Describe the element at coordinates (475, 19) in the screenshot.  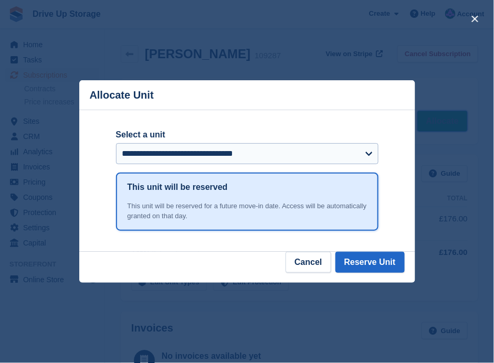
I see `button: close` at that location.